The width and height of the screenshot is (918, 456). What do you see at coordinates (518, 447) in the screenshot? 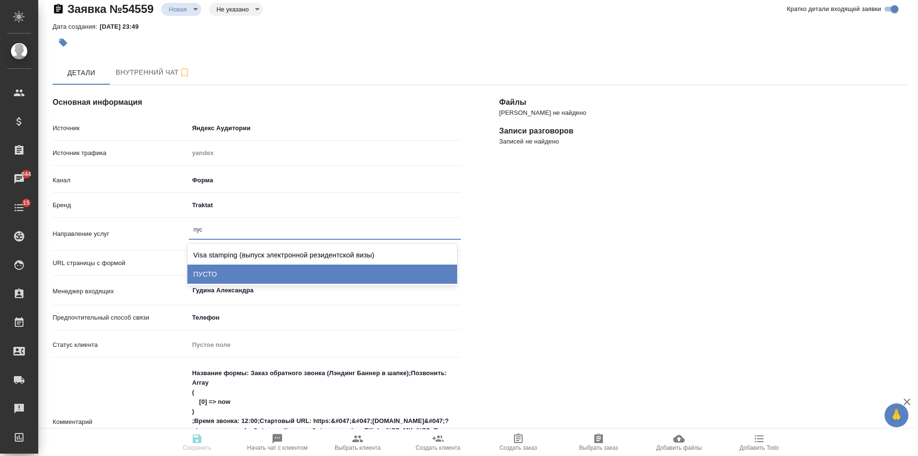
I see `span: Создать заказ` at bounding box center [518, 447].